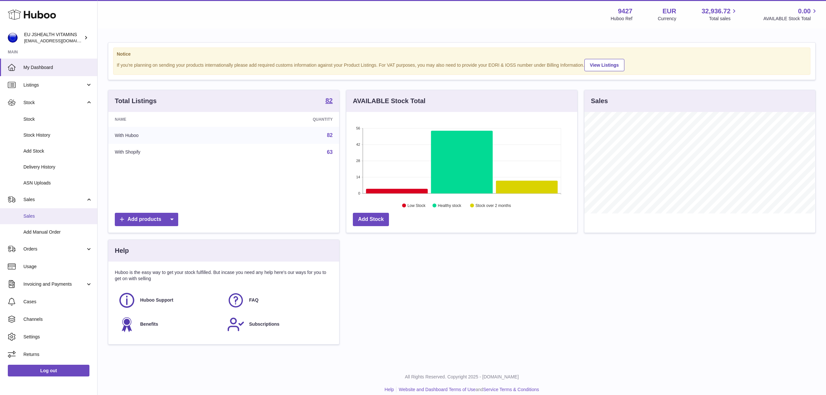 This screenshot has width=826, height=395. I want to click on text: 42, so click(358, 144).